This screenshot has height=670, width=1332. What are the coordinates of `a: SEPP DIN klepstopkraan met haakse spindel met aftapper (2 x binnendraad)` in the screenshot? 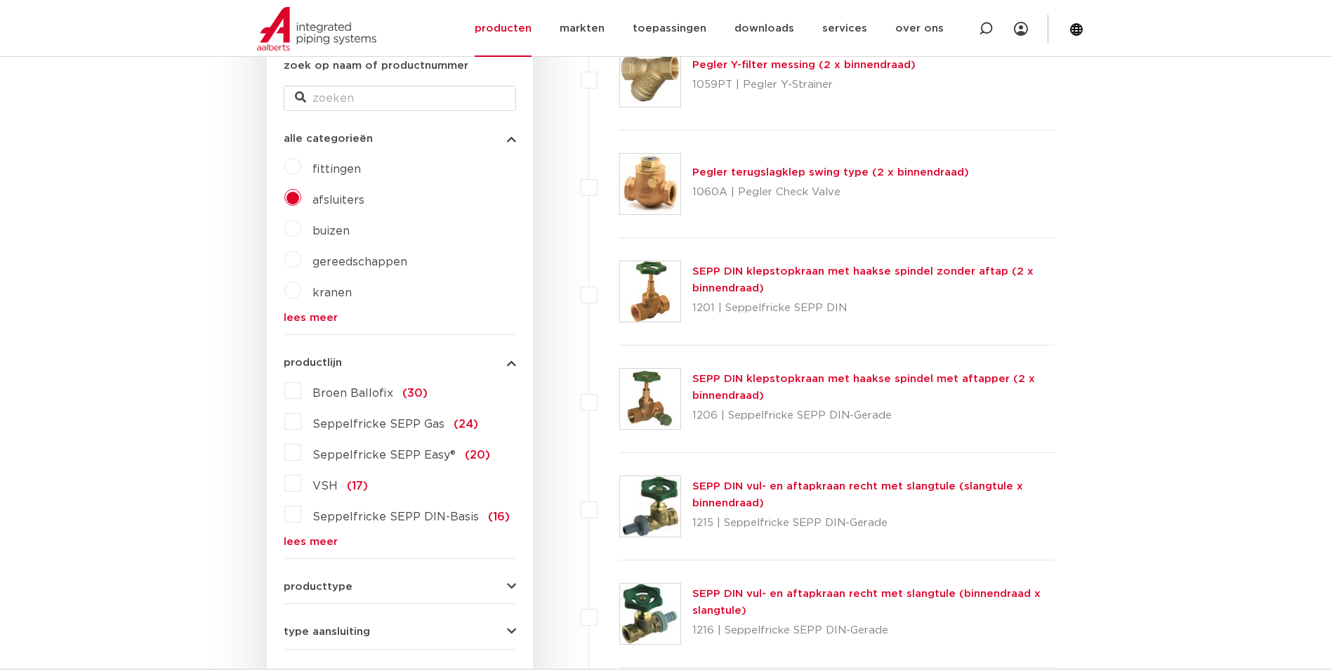 It's located at (863, 387).